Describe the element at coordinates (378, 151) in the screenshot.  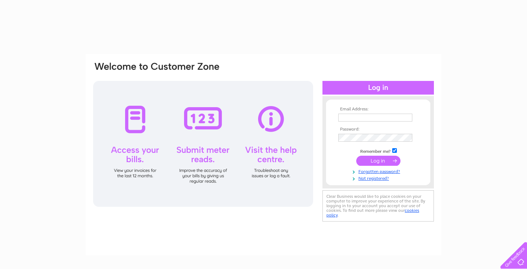
I see `td: Remember me?` at that location.